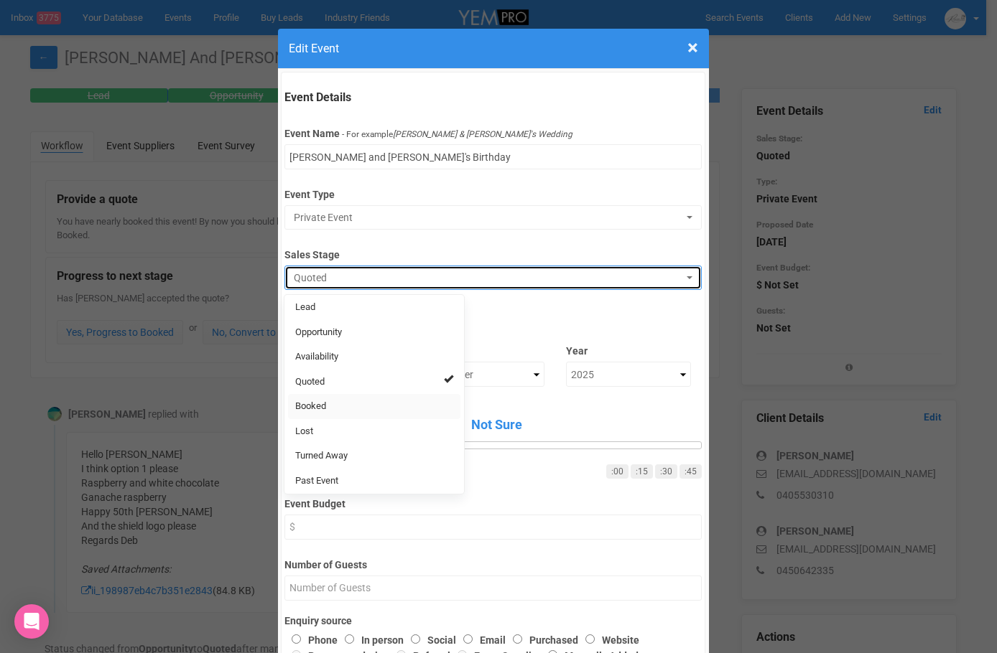 This screenshot has height=653, width=997. What do you see at coordinates (493, 48) in the screenshot?
I see `h4: Edit Event` at bounding box center [493, 48].